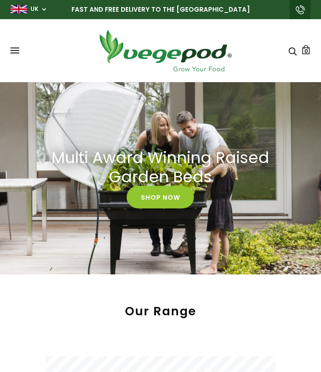 Image resolution: width=321 pixels, height=372 pixels. Describe the element at coordinates (34, 9) in the screenshot. I see `a: UK` at that location.